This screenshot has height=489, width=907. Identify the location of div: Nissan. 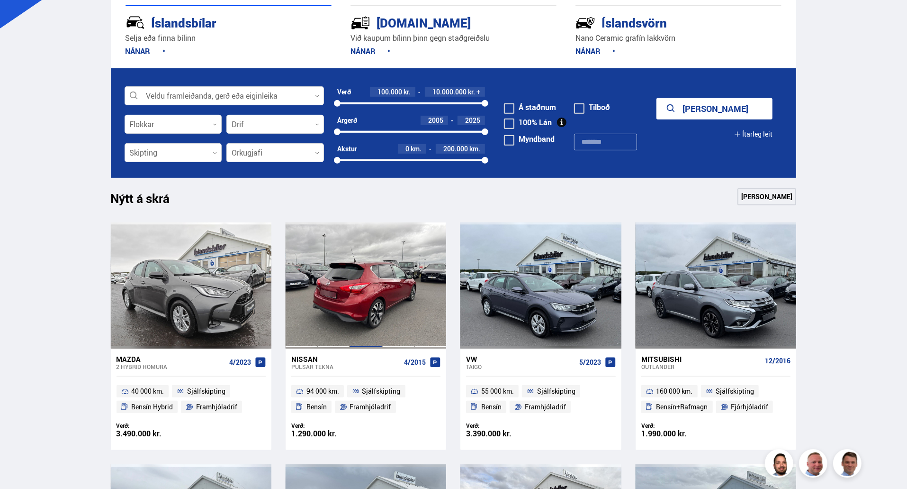
(346, 359).